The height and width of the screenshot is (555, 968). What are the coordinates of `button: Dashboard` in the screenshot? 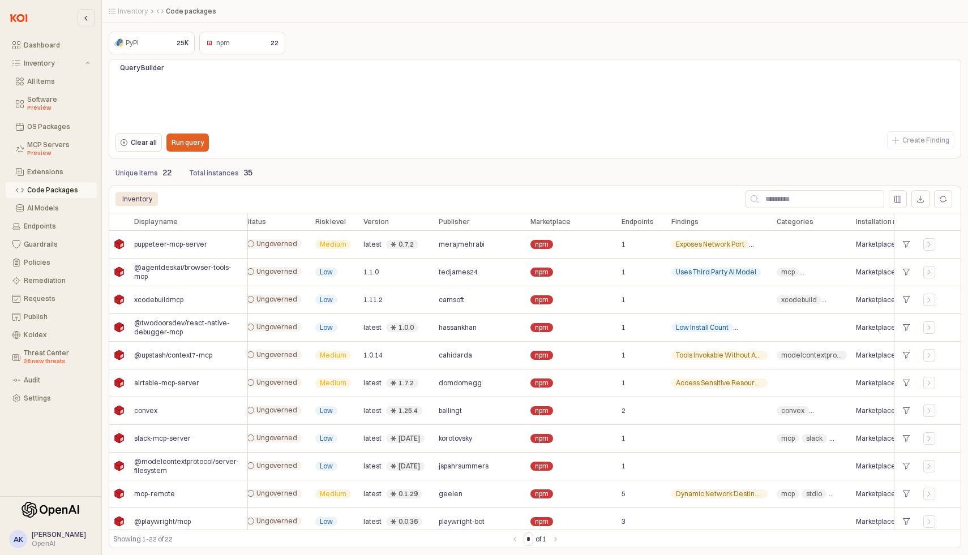 It's located at (51, 45).